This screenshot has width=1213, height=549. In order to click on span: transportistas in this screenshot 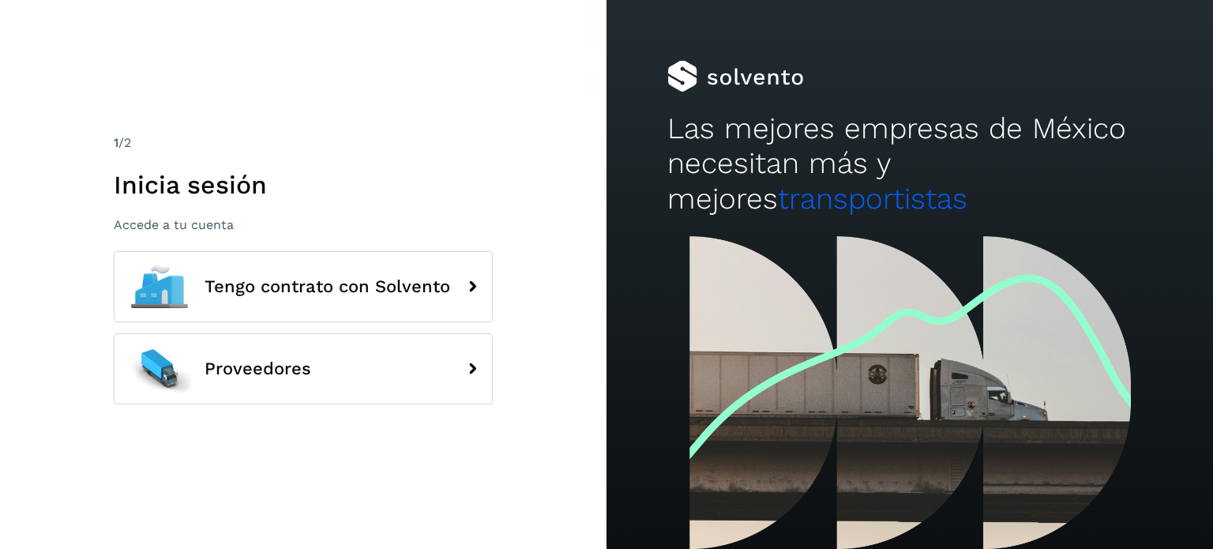, I will do `click(872, 198)`.